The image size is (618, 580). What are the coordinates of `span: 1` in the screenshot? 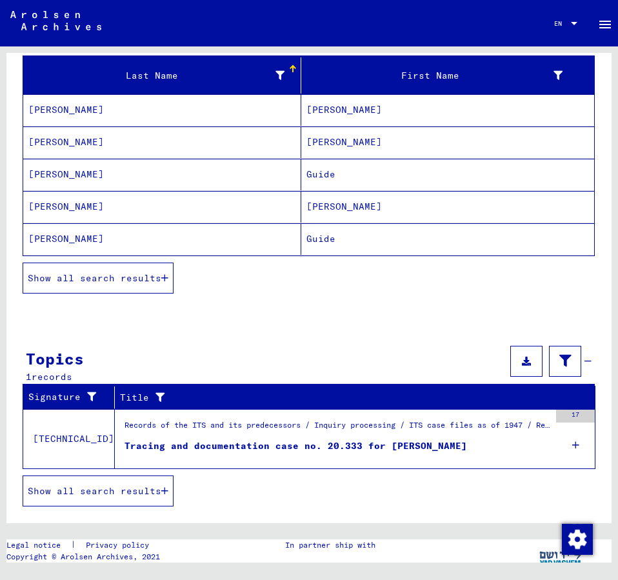 It's located at (28, 377).